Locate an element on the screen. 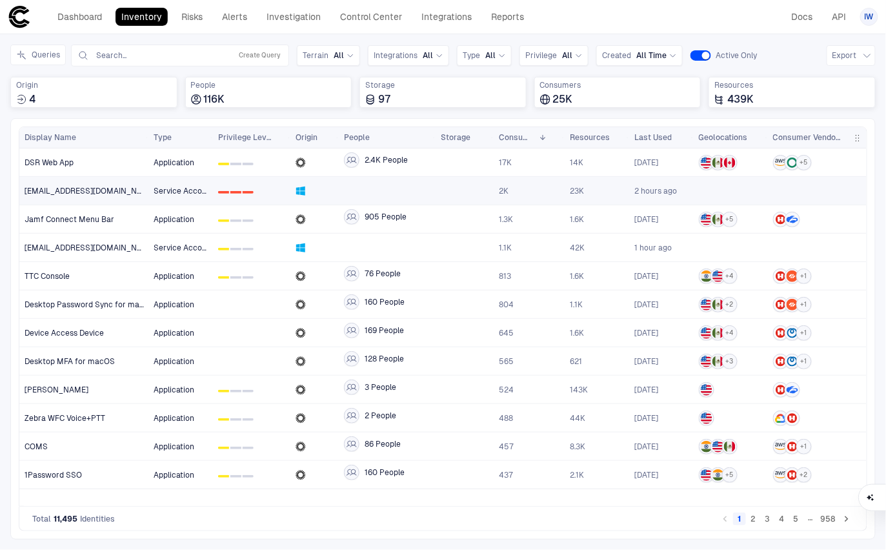  span: Created is located at coordinates (616, 55).